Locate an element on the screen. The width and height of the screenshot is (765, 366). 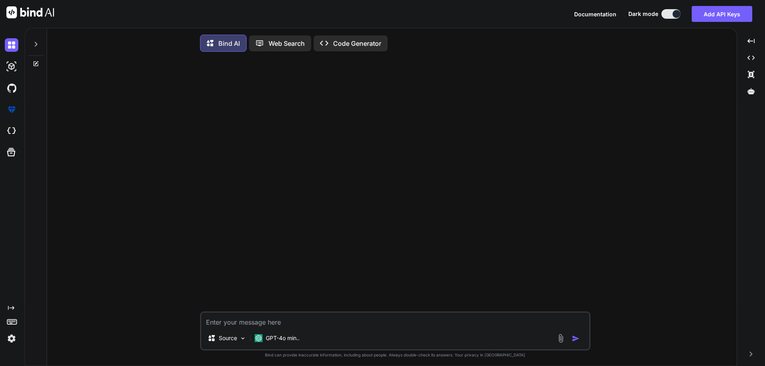
span: Dark mode is located at coordinates (643, 14).